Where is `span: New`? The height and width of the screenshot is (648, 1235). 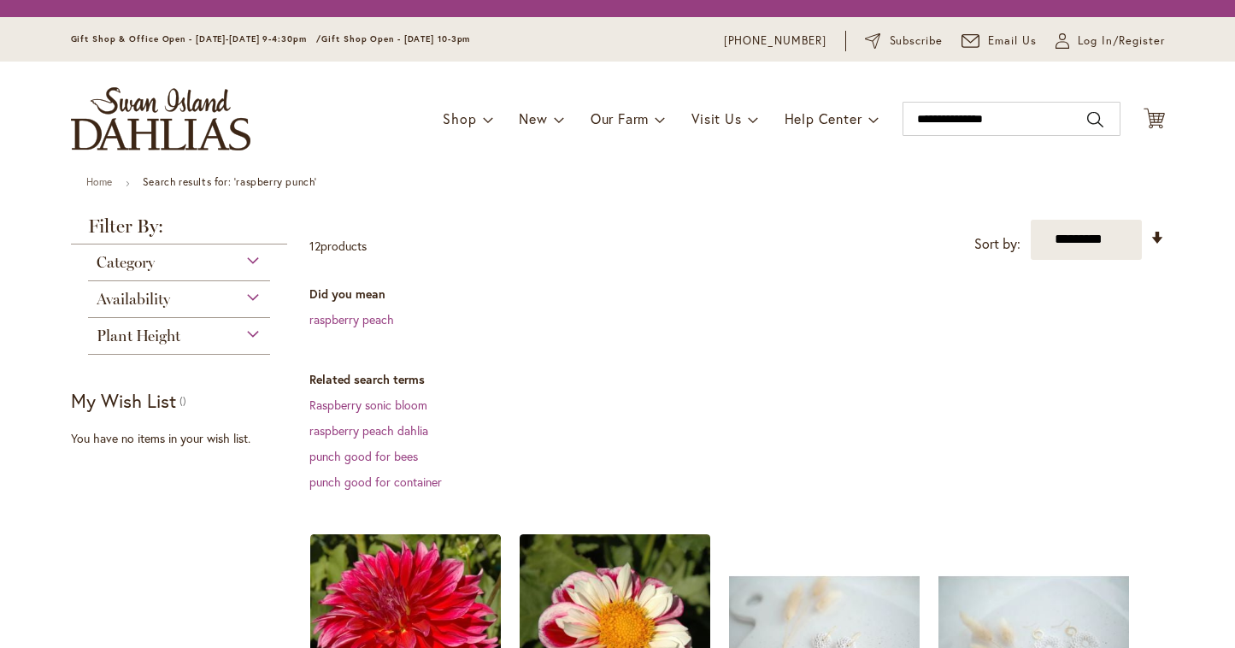 span: New is located at coordinates (532, 118).